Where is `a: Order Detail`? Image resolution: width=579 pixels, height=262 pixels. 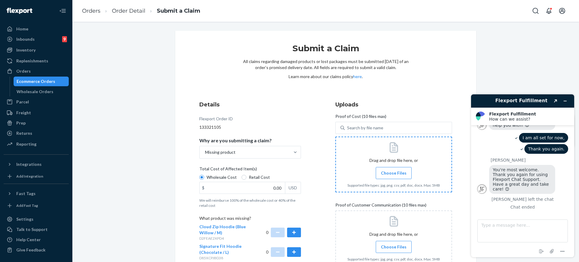 a: Order Detail is located at coordinates (129, 11).